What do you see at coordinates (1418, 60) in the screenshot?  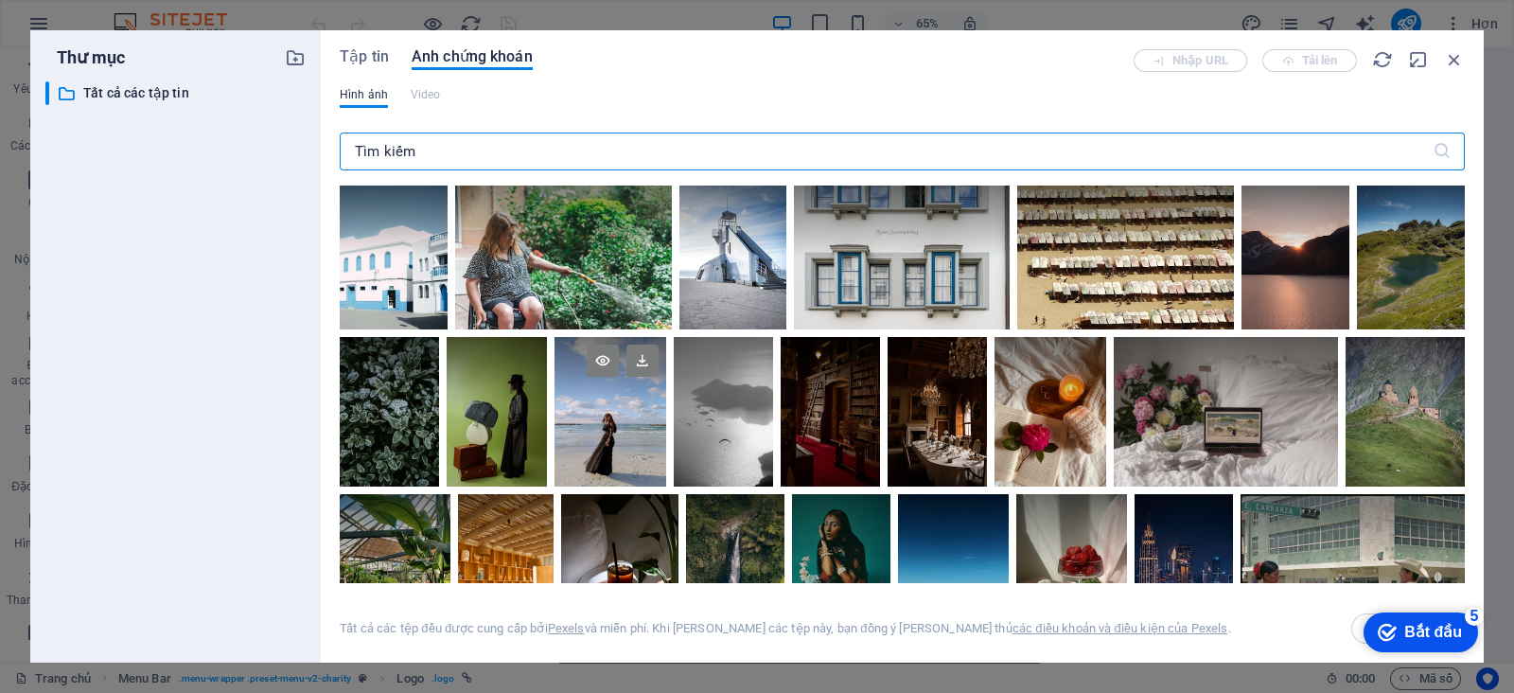 I see `i: Thu nhỏ` at bounding box center [1418, 60].